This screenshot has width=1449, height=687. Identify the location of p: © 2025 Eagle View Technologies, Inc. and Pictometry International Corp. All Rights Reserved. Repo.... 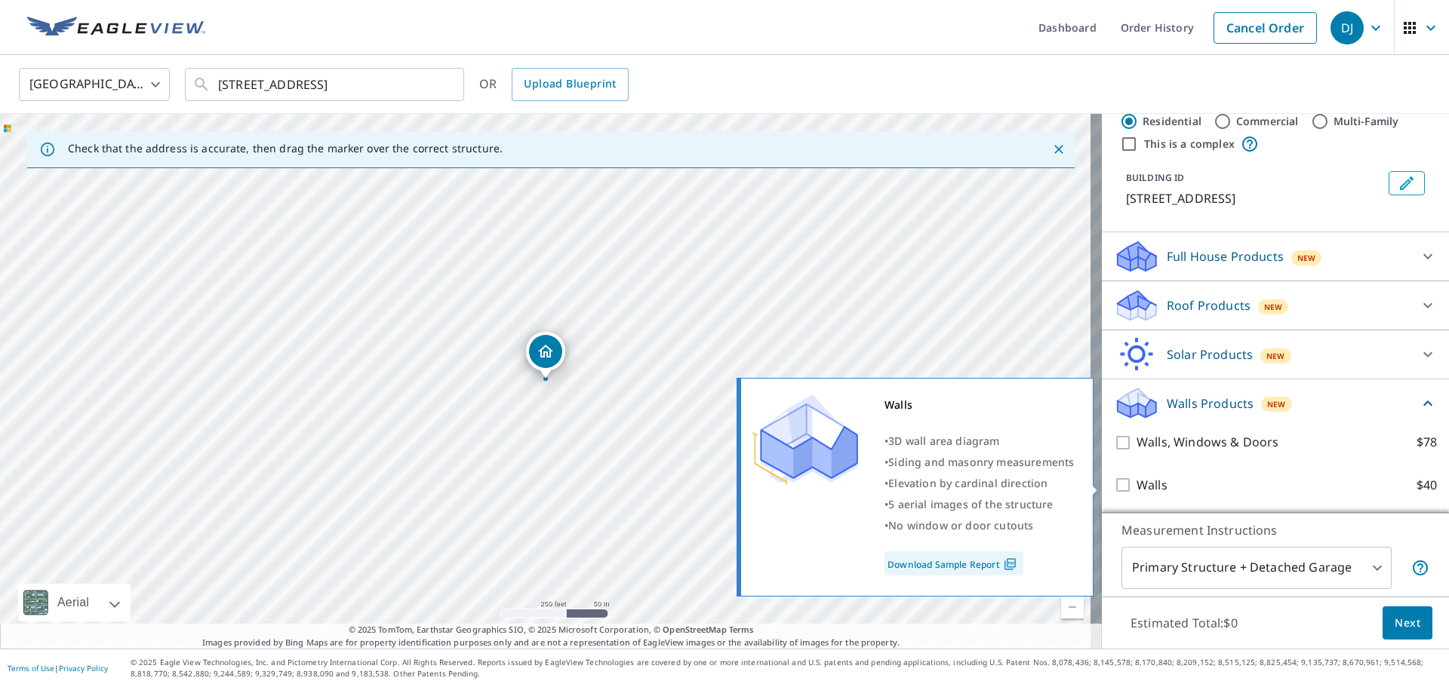
(785, 669).